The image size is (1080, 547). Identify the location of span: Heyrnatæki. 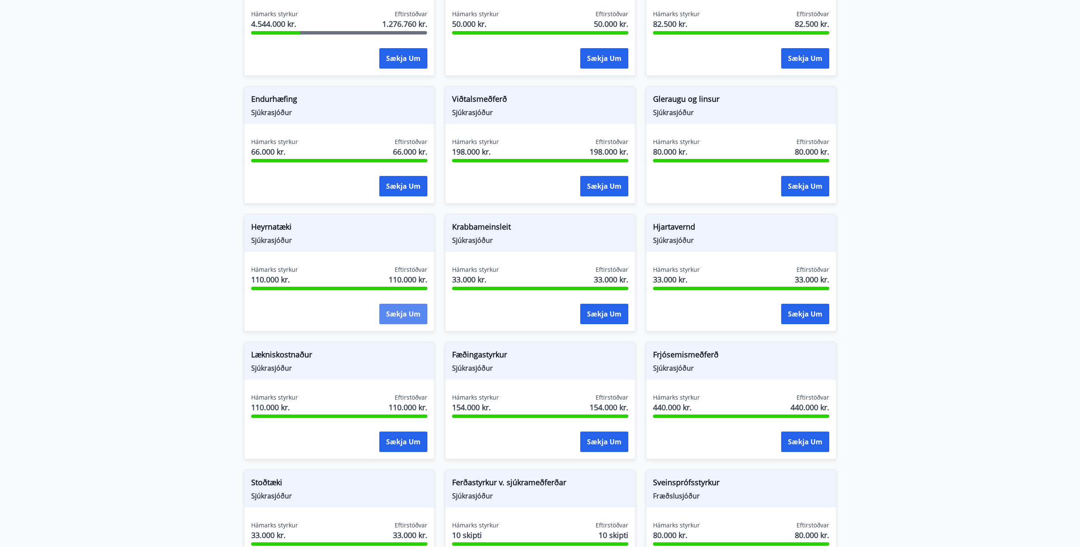
(339, 228).